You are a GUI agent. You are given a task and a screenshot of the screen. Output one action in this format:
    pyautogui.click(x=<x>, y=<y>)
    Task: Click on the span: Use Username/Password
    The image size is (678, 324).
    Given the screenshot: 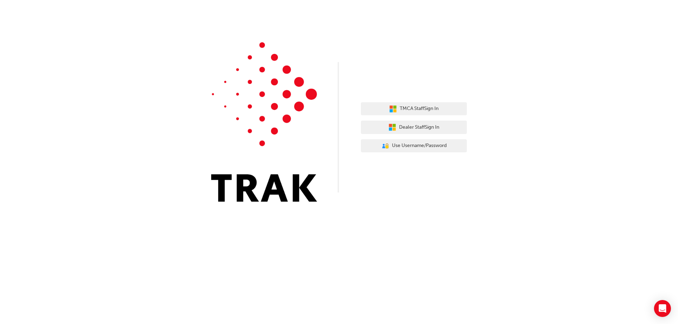 What is the action you would take?
    pyautogui.click(x=419, y=146)
    